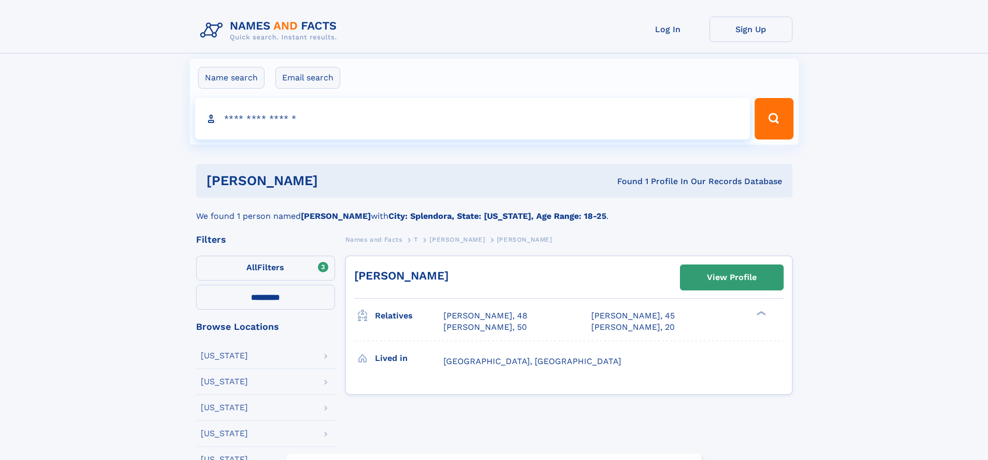 Image resolution: width=988 pixels, height=460 pixels. Describe the element at coordinates (473, 119) in the screenshot. I see `input: search input` at that location.